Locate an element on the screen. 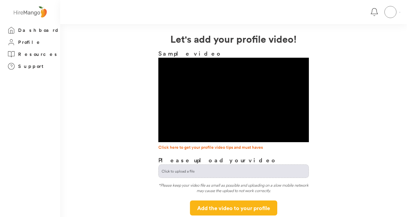 This screenshot has height=217, width=407. h3: Resources is located at coordinates (38, 54).